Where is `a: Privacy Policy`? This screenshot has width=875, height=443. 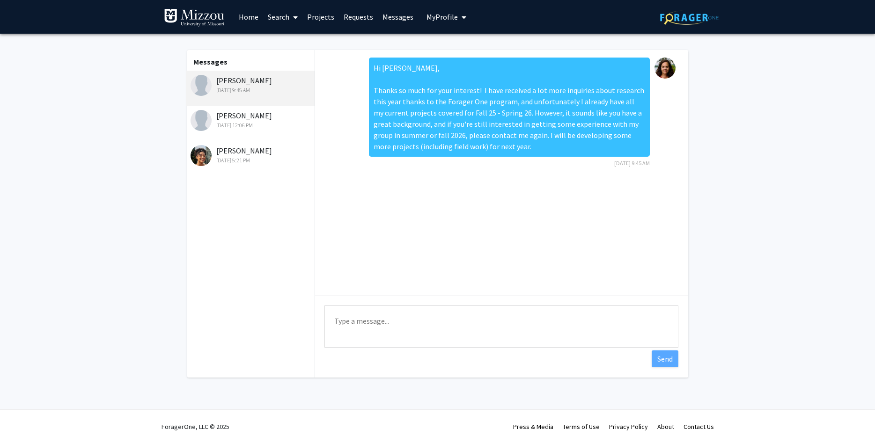 a: Privacy Policy is located at coordinates (628, 427).